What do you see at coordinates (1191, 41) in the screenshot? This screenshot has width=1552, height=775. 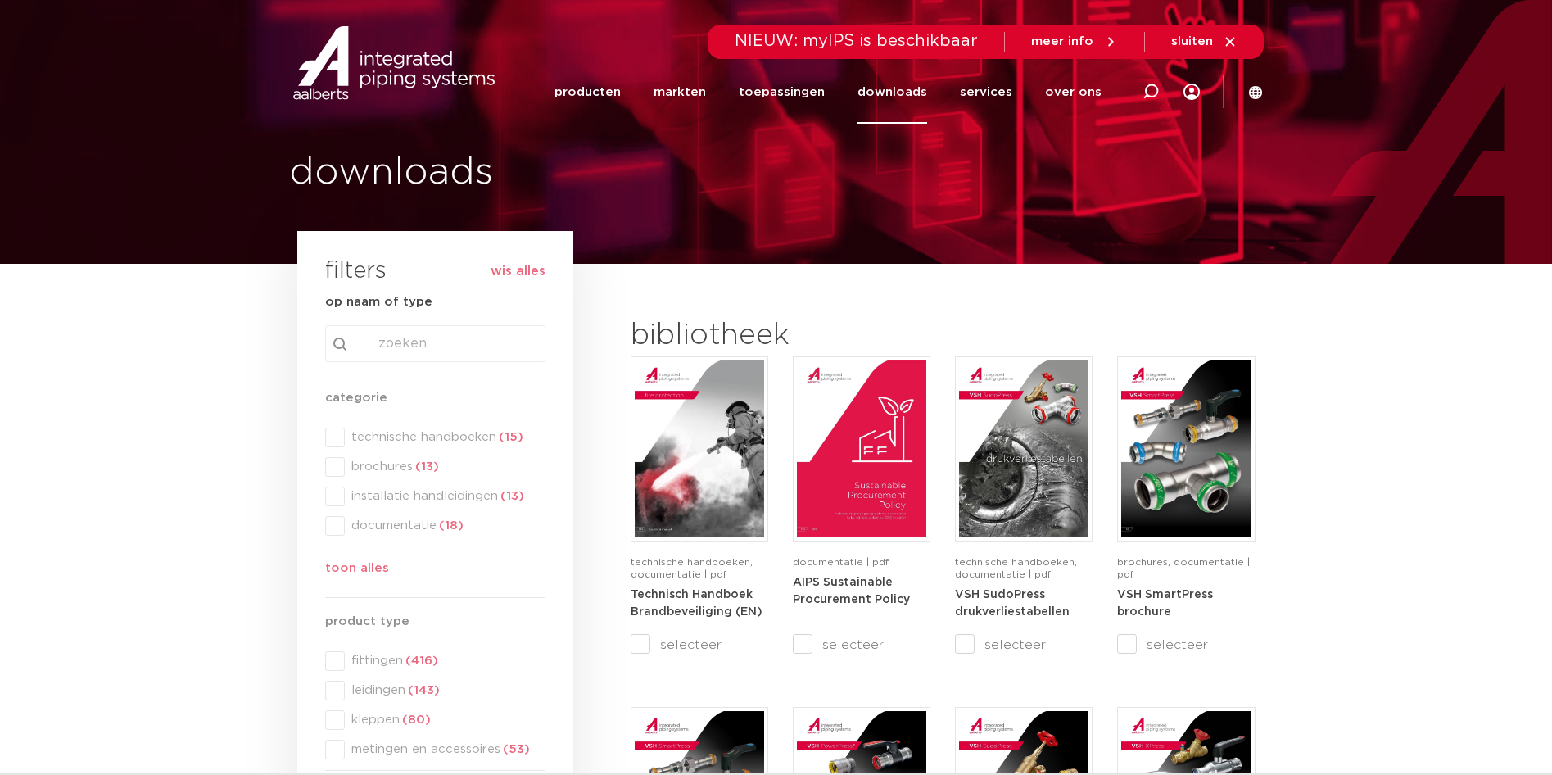 I see `span: sluiten` at bounding box center [1191, 41].